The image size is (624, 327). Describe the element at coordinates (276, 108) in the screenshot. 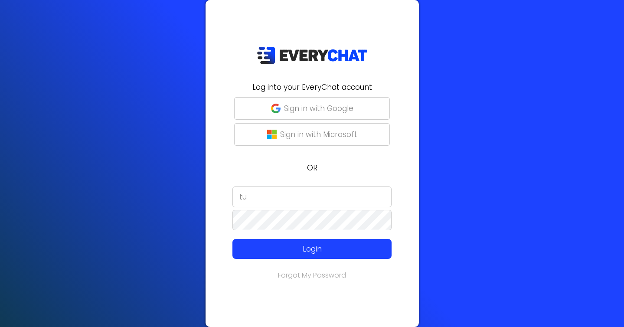

I see `img: google-g.png` at that location.